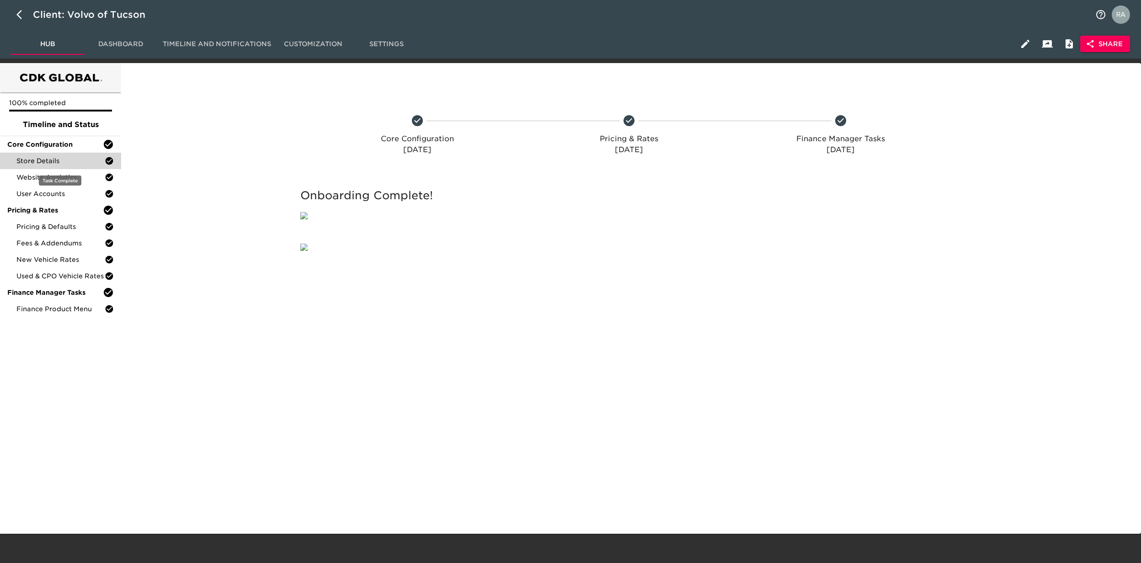 This screenshot has height=563, width=1141. What do you see at coordinates (60, 260) in the screenshot?
I see `span: New Vehicle Rates` at bounding box center [60, 260].